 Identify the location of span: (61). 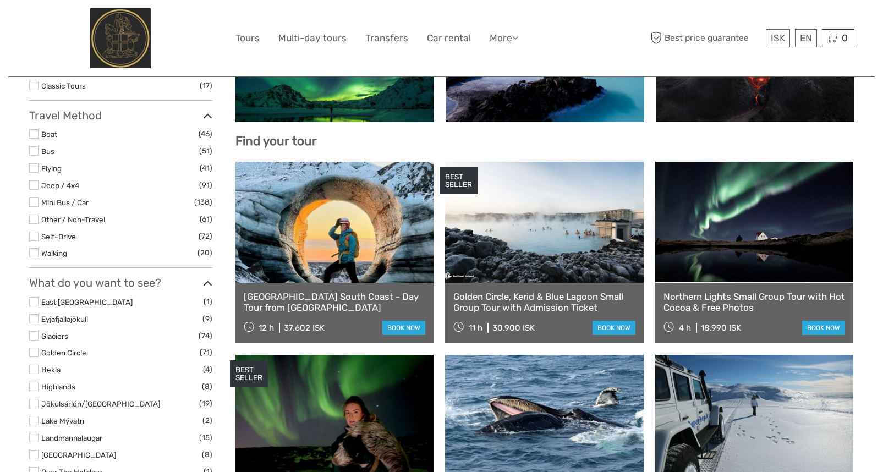
(206, 219).